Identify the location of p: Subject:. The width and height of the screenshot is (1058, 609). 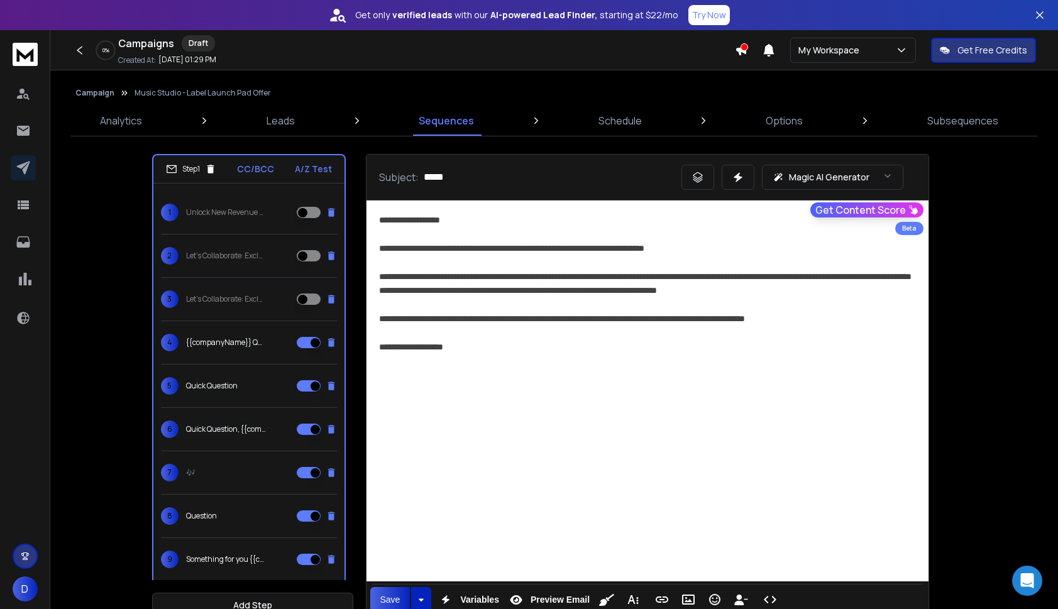
(399, 177).